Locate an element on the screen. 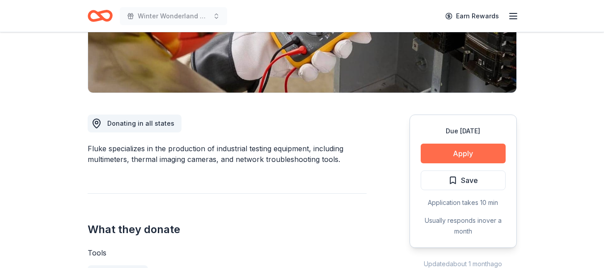 Image resolution: width=604 pixels, height=268 pixels. button: Winter Wonderland Charity Gala is located at coordinates (173, 16).